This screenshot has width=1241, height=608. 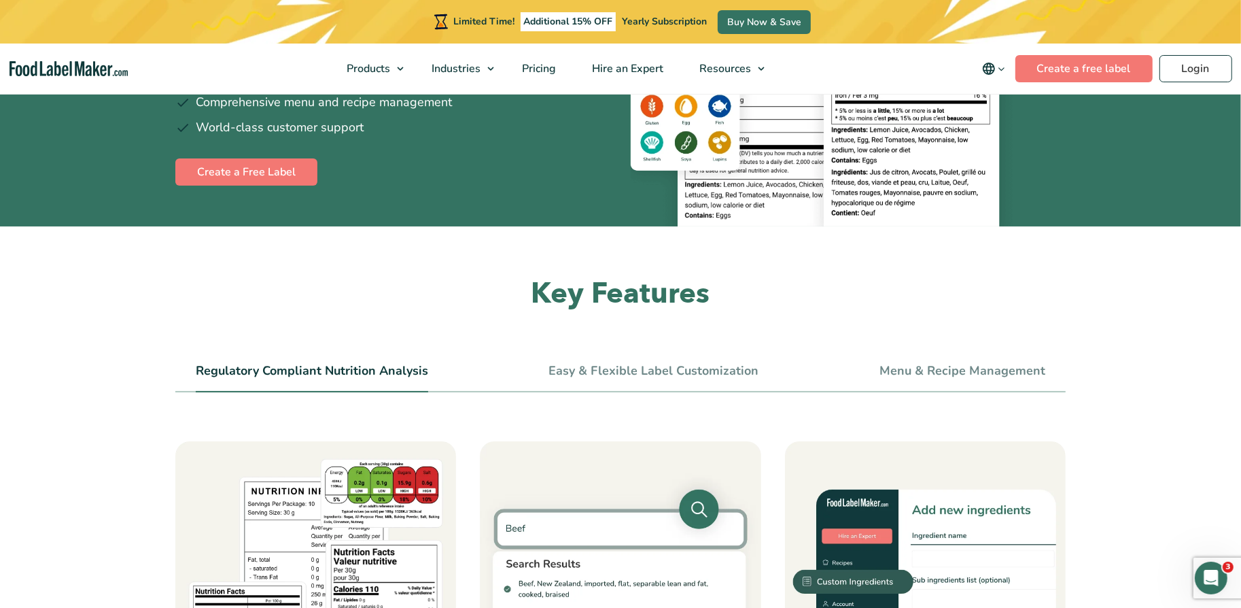 What do you see at coordinates (724, 69) in the screenshot?
I see `span: Resources` at bounding box center [724, 69].